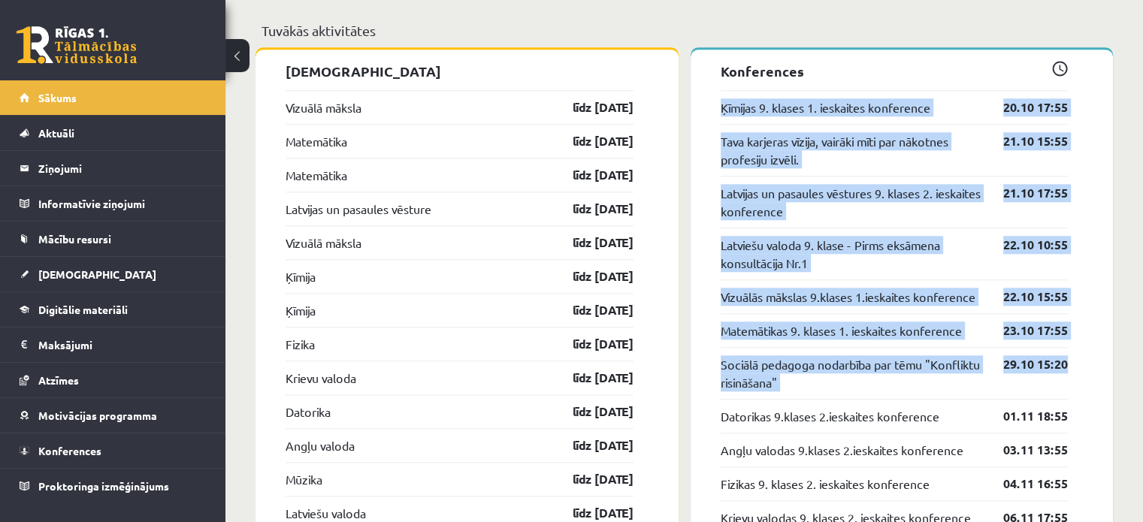  What do you see at coordinates (684, 30) in the screenshot?
I see `p: Tuvākās aktivitātes` at bounding box center [684, 30].